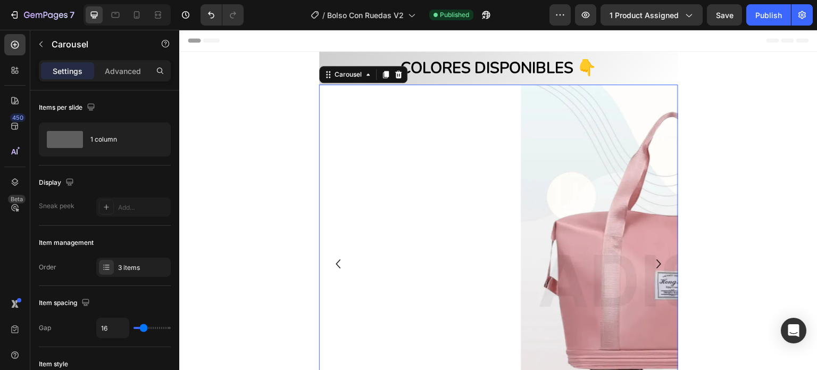 The image size is (817, 370). What do you see at coordinates (725, 15) in the screenshot?
I see `button: Save` at bounding box center [725, 15].